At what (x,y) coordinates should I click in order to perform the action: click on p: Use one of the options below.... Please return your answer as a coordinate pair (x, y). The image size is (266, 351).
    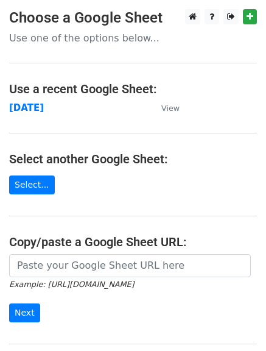
    Looking at the image, I should click on (133, 38).